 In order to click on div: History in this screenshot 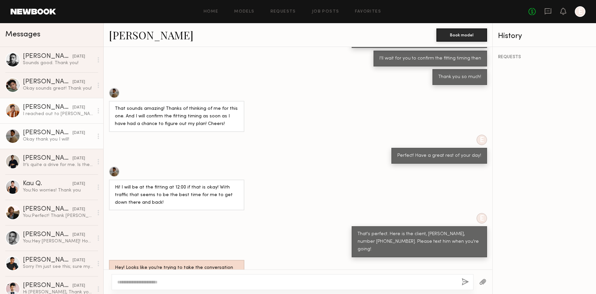, I will do `click(544, 36)`.